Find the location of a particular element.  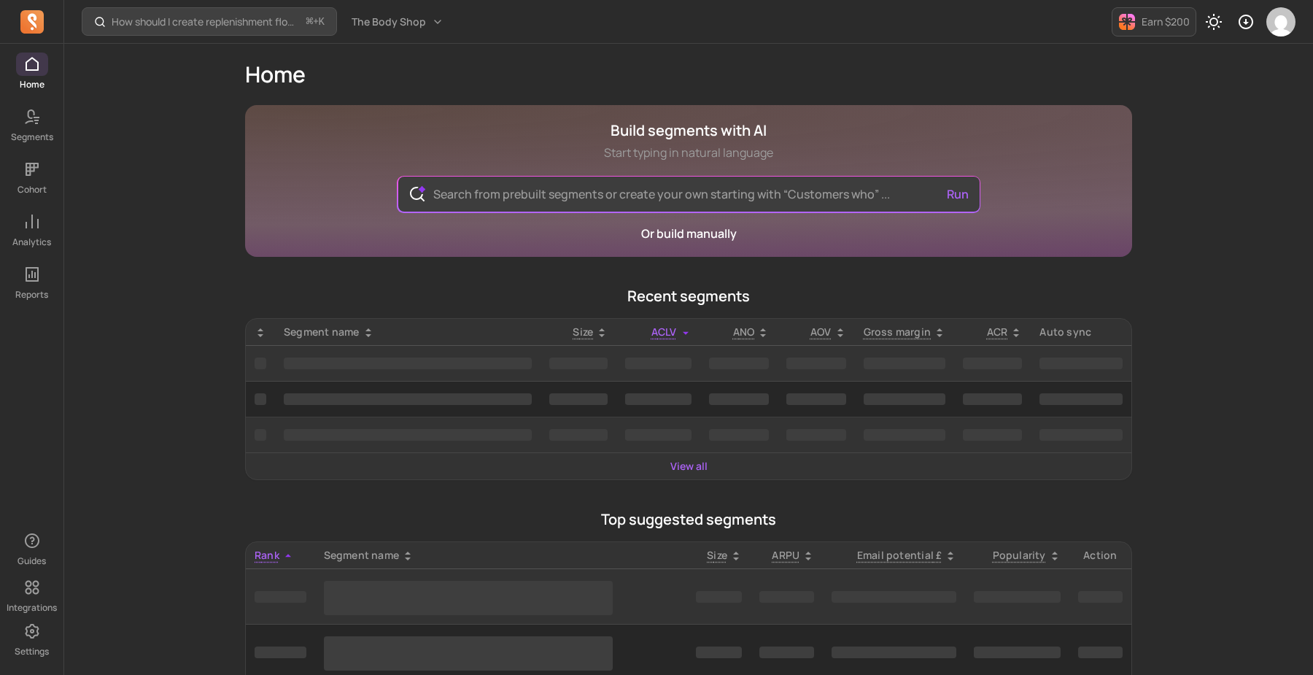

span: ANO is located at coordinates (744, 331).